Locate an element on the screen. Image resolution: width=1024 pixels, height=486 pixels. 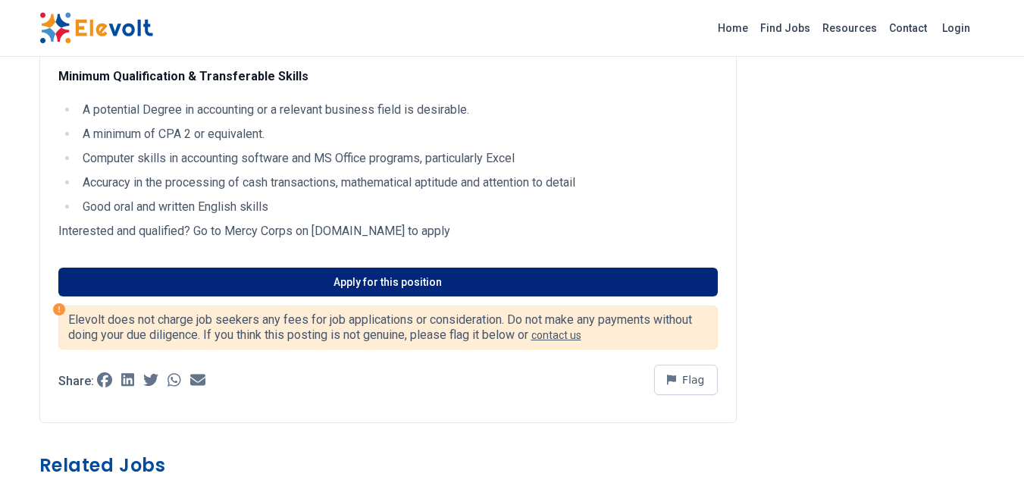
li: A potential Degree in accounting or a relevant business field is desirable. is located at coordinates (398, 110).